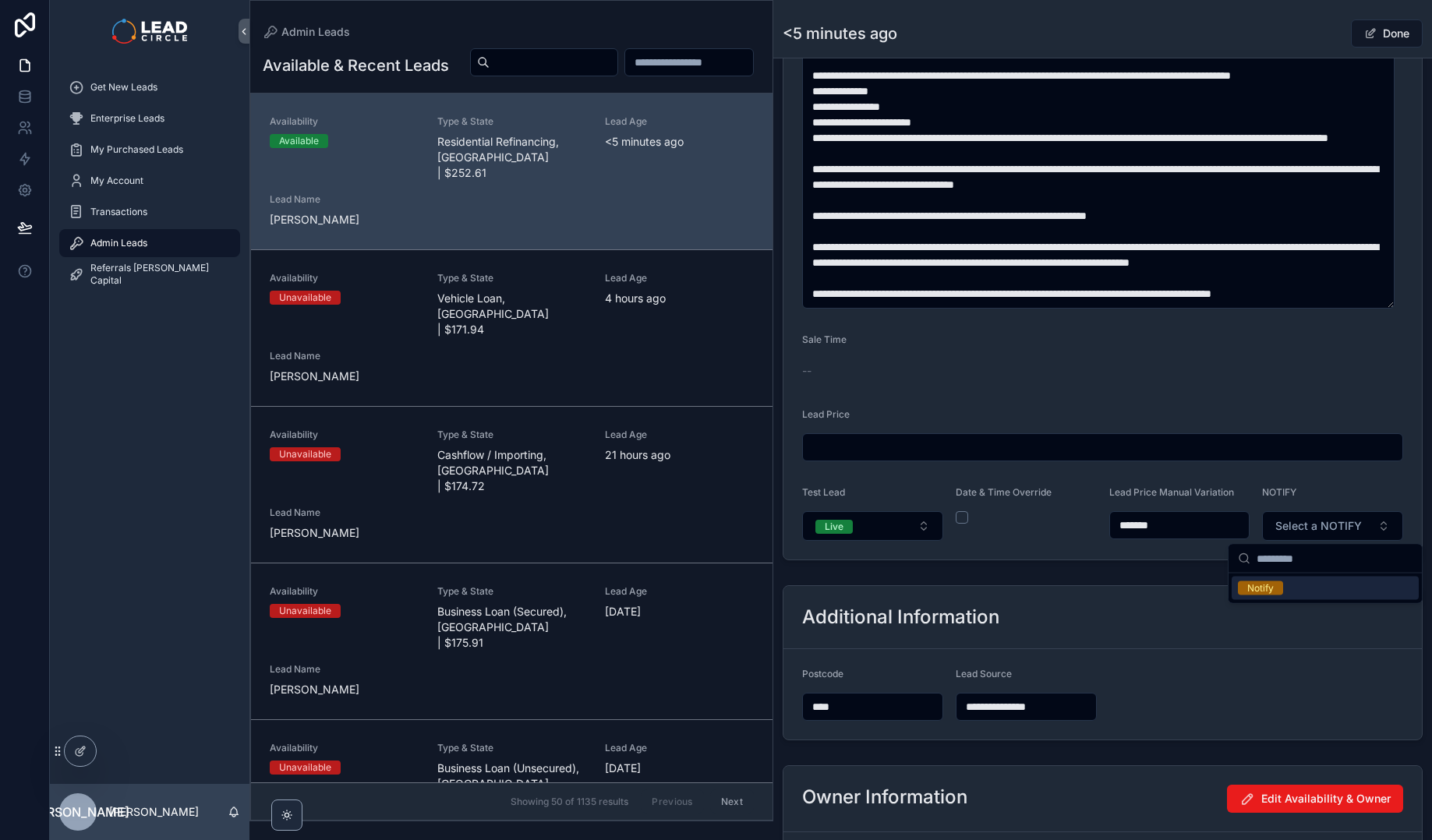 This screenshot has width=1432, height=840. Describe the element at coordinates (1387, 33) in the screenshot. I see `button: Done` at that location.